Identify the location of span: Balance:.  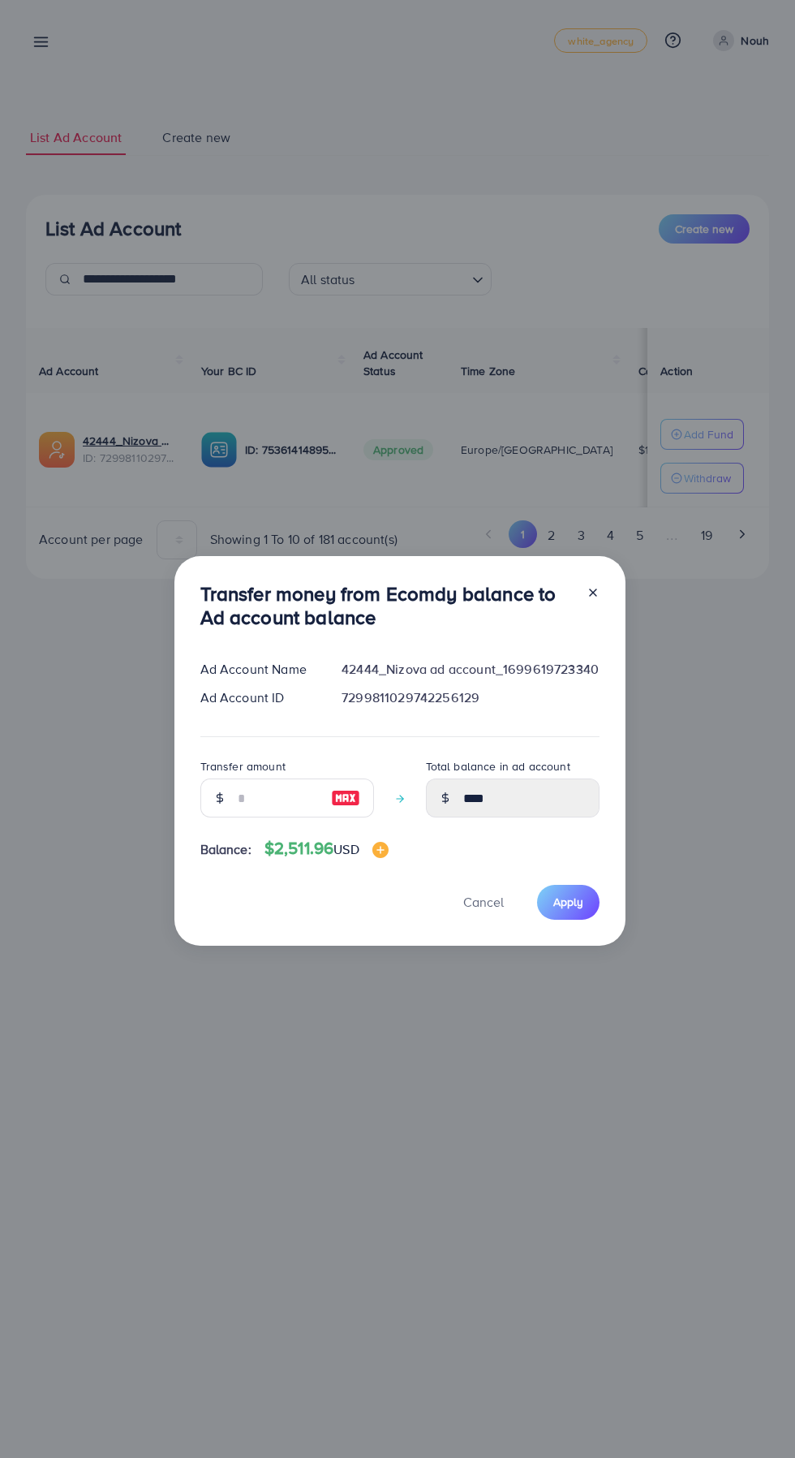
(226, 849).